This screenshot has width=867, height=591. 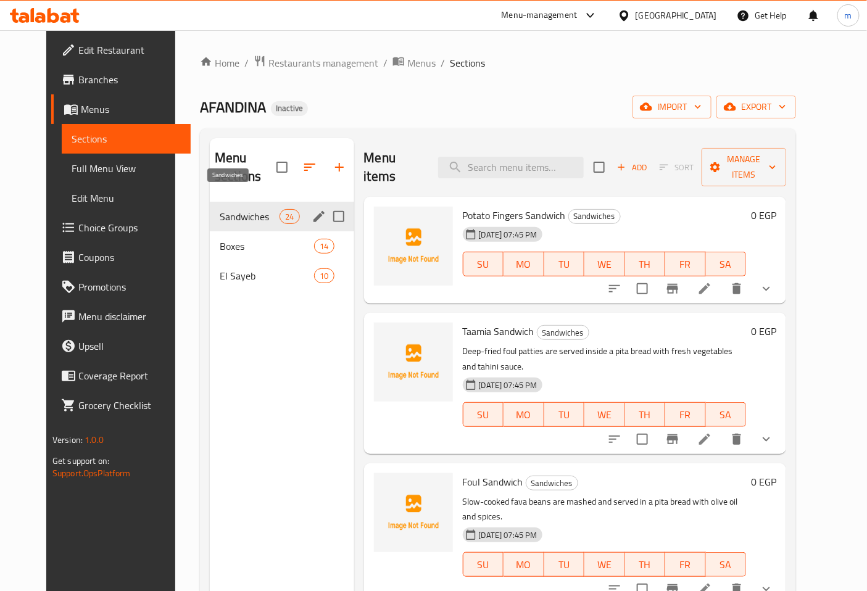 I want to click on span: Add item, so click(x=632, y=167).